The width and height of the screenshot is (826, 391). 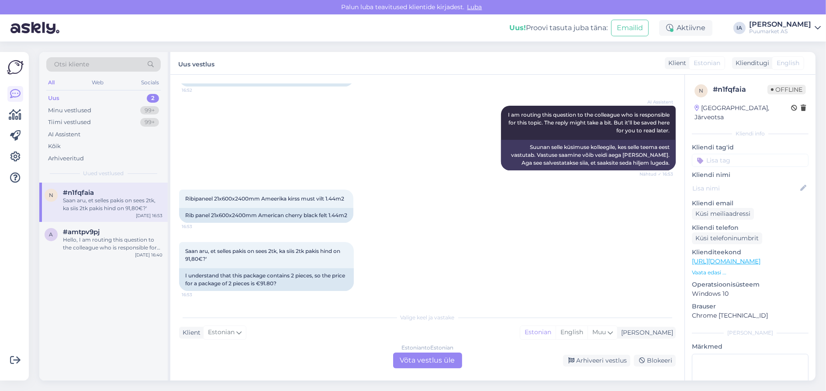 What do you see at coordinates (113, 204) in the screenshot?
I see `div: Saan aru, et selles pakis on sees 2tk, ka siis 2tk pakis hind on 91,80€?'` at bounding box center [113, 204].